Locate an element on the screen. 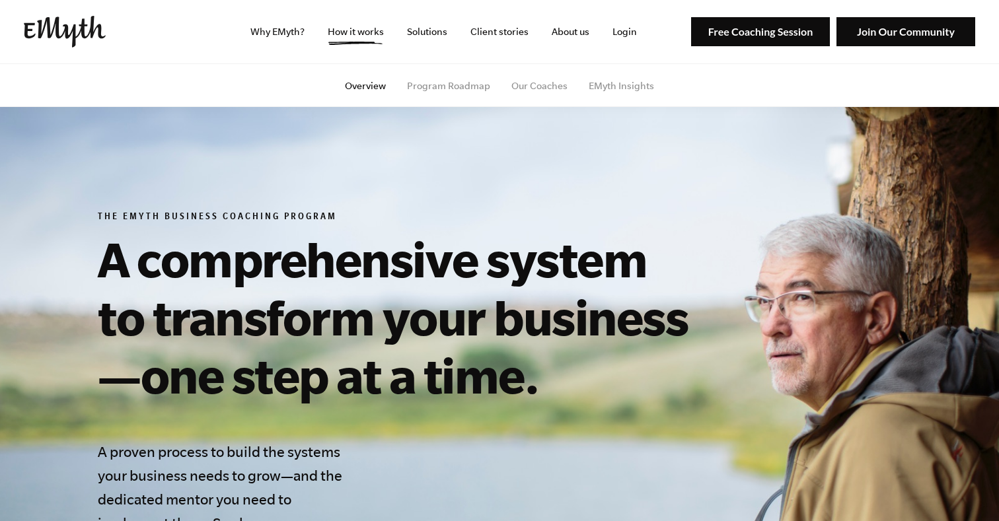  a: EMyth Insights is located at coordinates (621, 86).